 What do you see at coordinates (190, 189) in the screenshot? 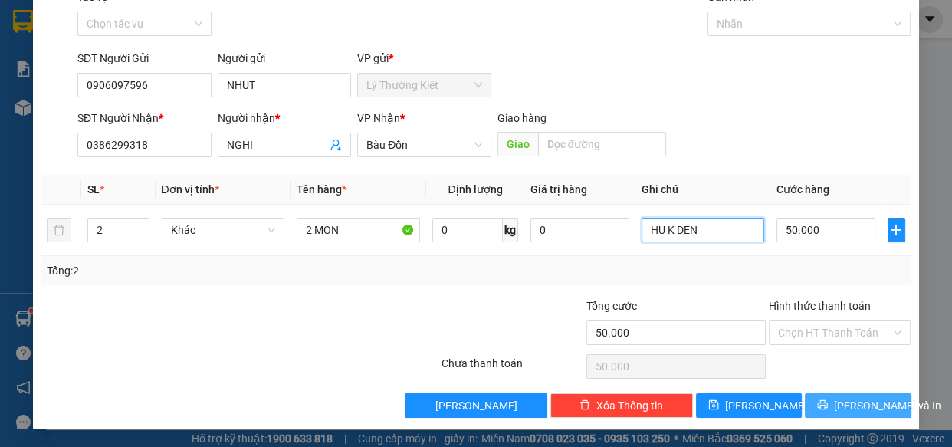
I see `span: Đơn vị tính` at bounding box center [190, 189].